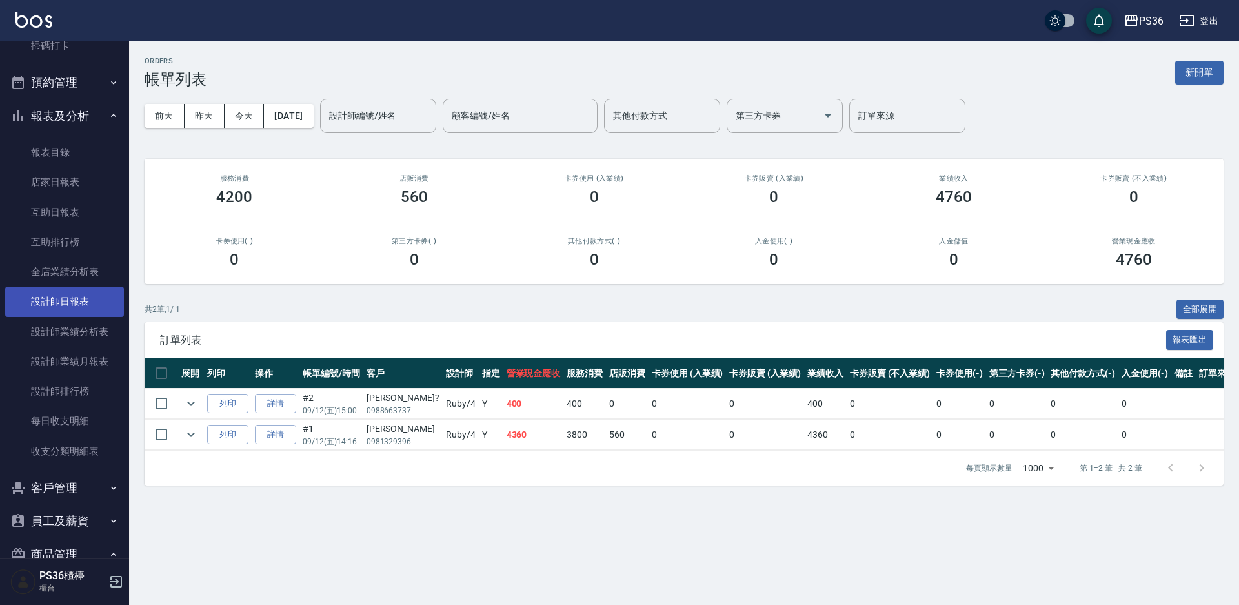  Describe the element at coordinates (65, 391) in the screenshot. I see `a: 設計師排行榜` at that location.